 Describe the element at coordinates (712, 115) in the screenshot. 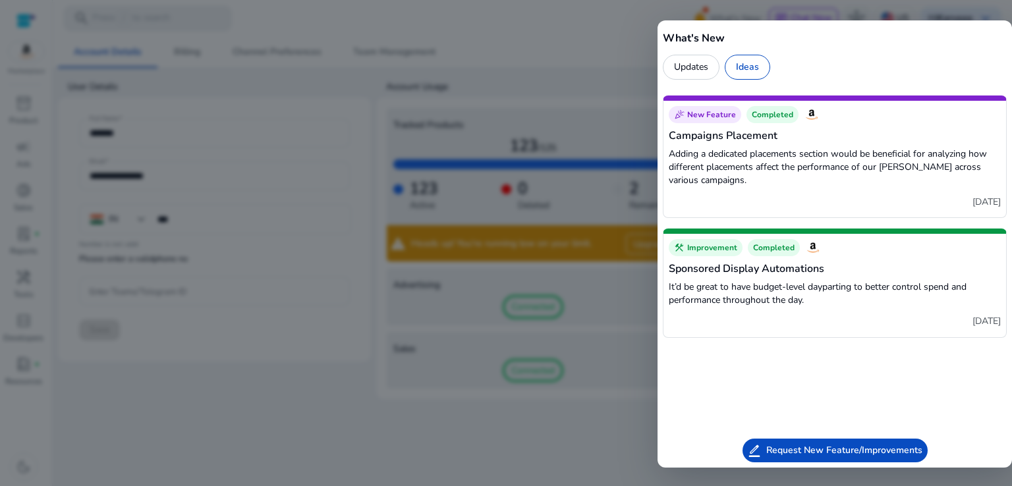

I see `span: New Feature` at that location.